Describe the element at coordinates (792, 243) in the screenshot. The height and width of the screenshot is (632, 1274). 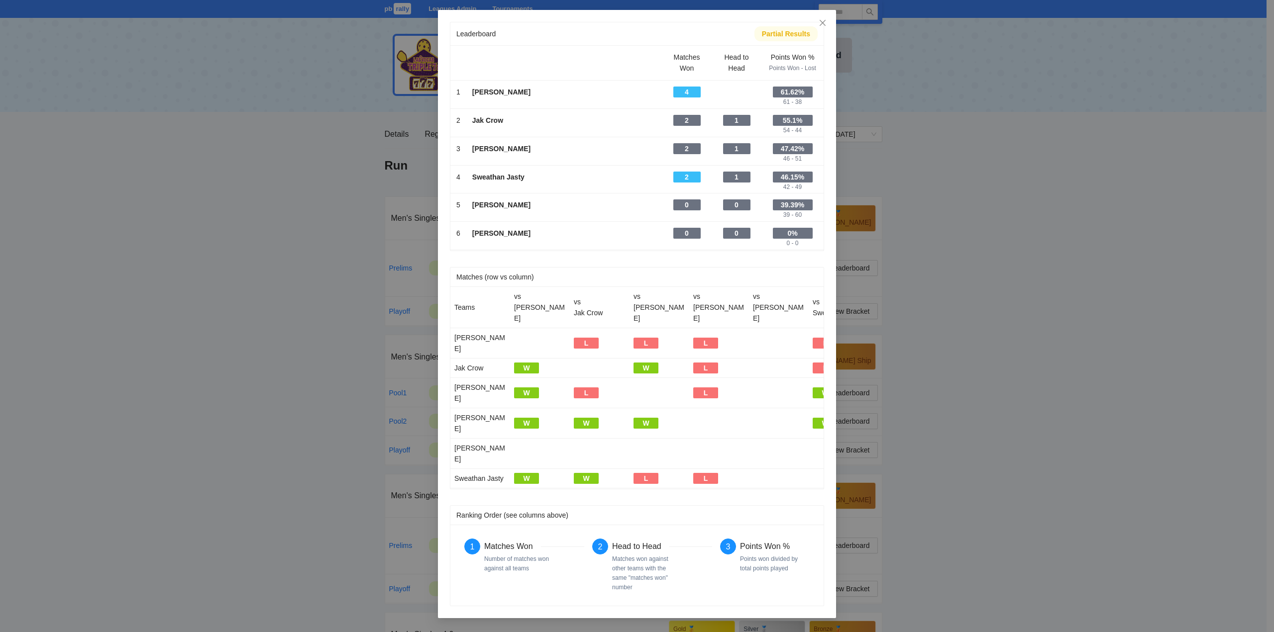
I see `div: 0 - 0` at that location.